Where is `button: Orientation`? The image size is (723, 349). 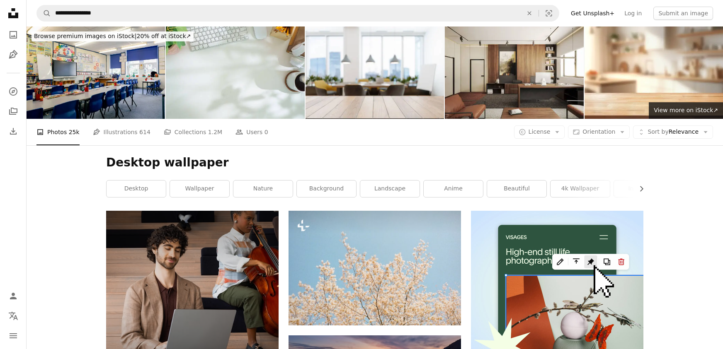 button: Orientation is located at coordinates (598, 132).